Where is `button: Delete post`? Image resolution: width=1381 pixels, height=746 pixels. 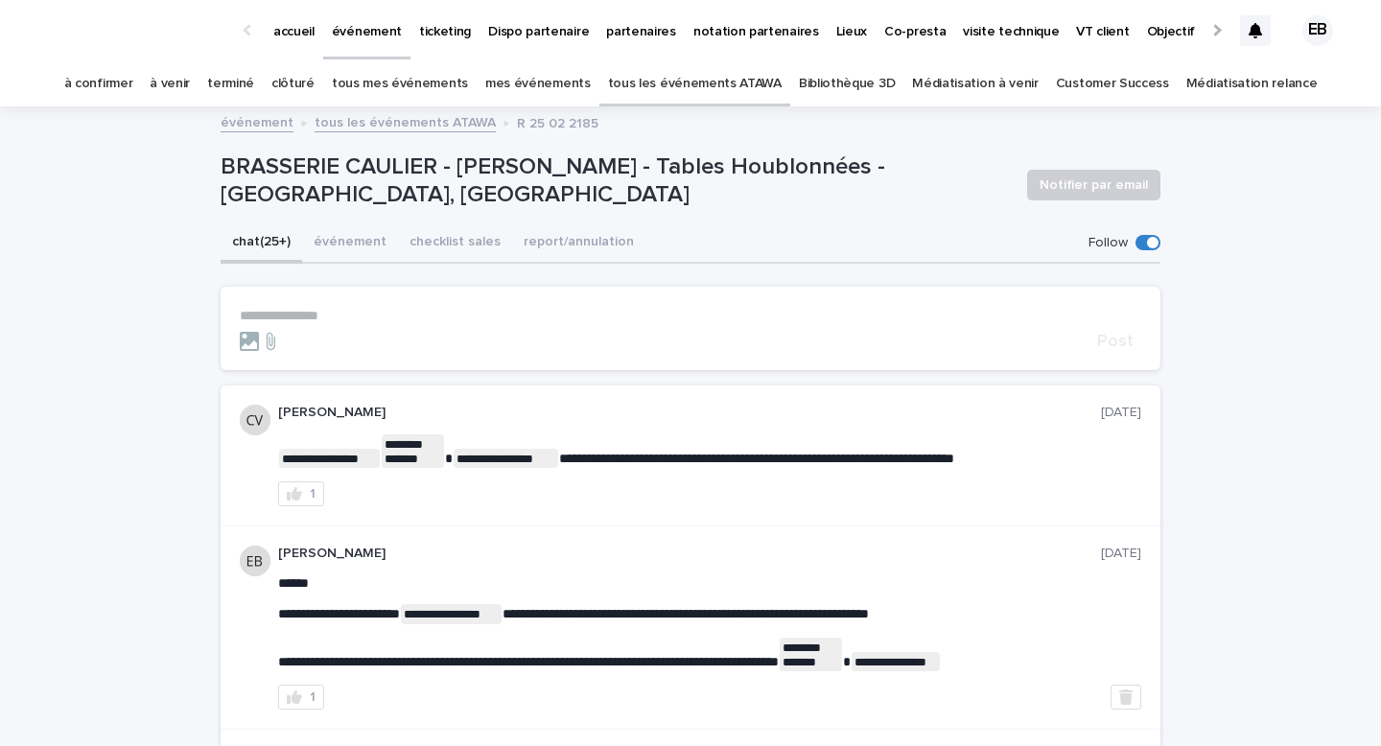
button: Delete post is located at coordinates (1126, 697).